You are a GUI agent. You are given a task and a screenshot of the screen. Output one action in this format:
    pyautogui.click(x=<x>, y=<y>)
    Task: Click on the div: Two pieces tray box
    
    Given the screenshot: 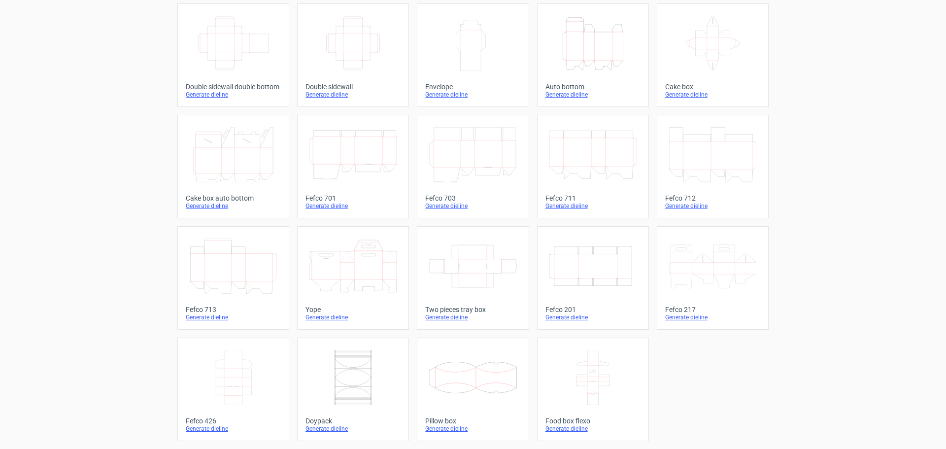 What is the action you would take?
    pyautogui.click(x=473, y=310)
    